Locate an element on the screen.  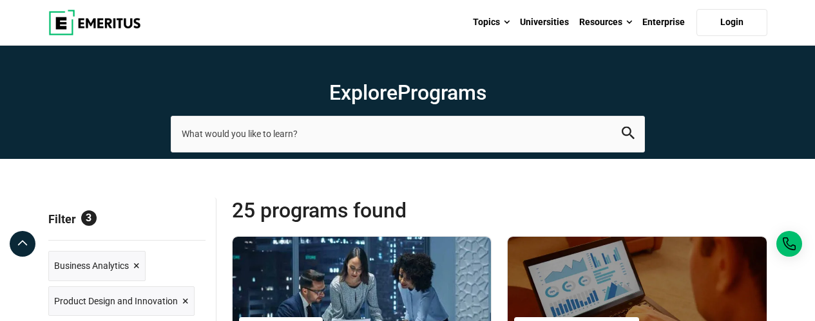
span: 25 Programs found is located at coordinates (366, 211).